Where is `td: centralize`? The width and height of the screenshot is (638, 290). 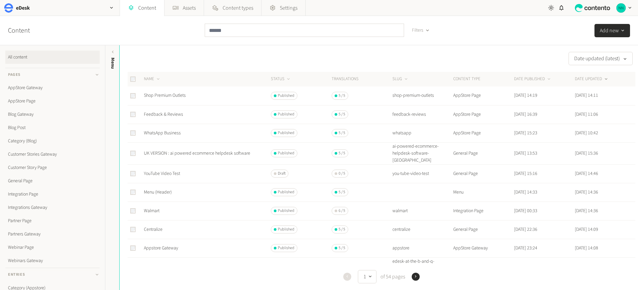
td: centralize is located at coordinates (422, 229).